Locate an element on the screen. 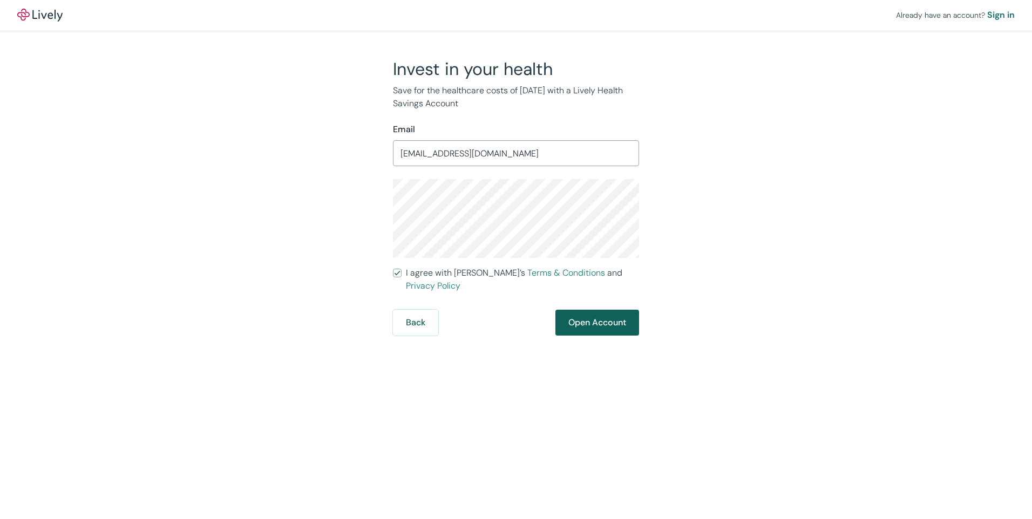  button: Open Account is located at coordinates (597, 323).